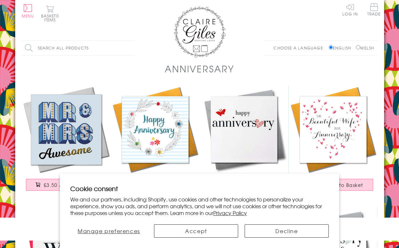 This screenshot has height=248, width=399. Describe the element at coordinates (286, 231) in the screenshot. I see `button: Decline` at that location.